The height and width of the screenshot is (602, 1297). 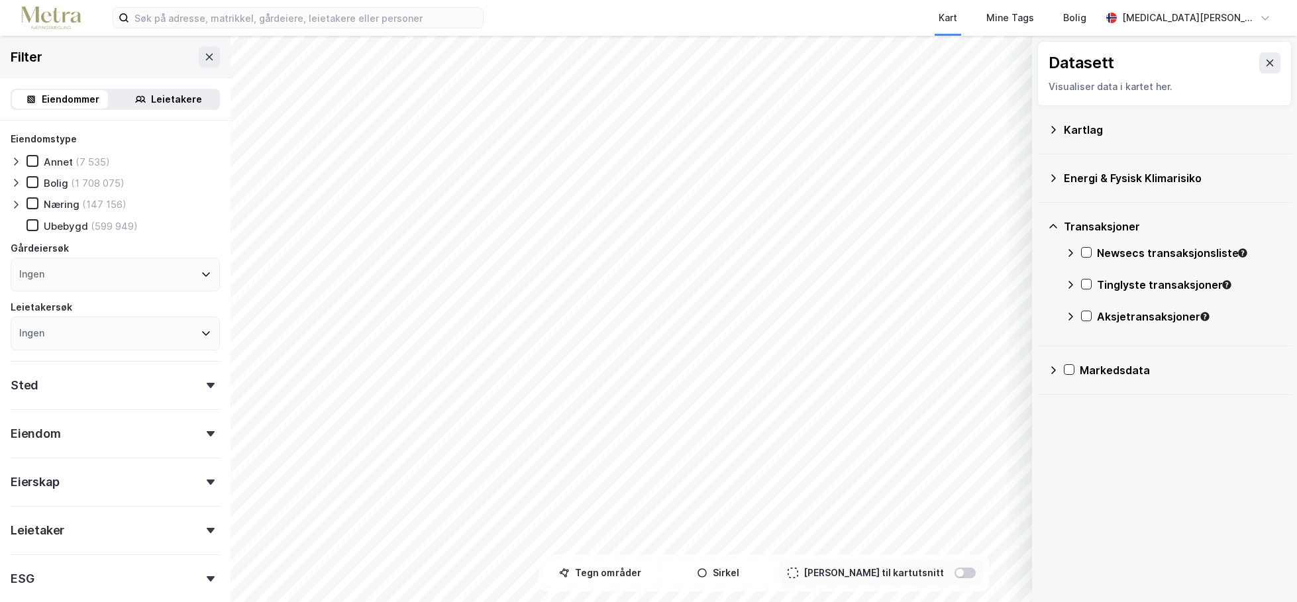 I want to click on div: Energi & Fysisk Klimarisiko, so click(x=1172, y=178).